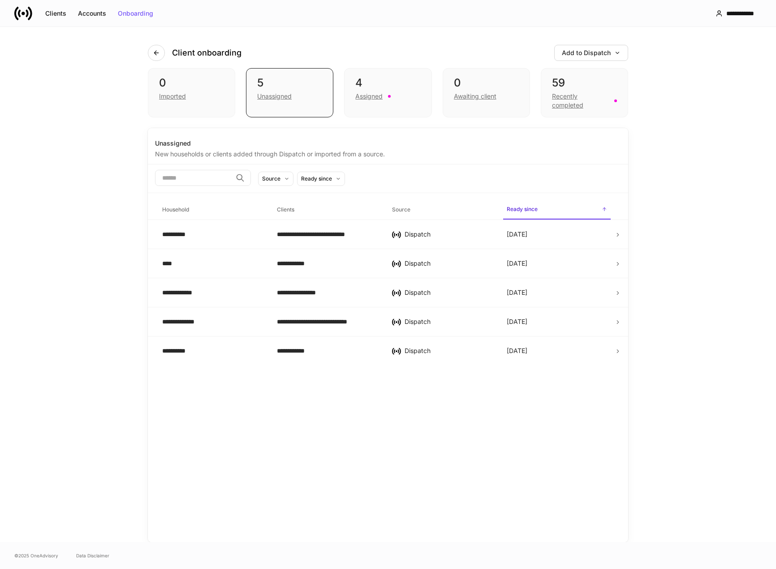 Image resolution: width=776 pixels, height=569 pixels. Describe the element at coordinates (290, 83) in the screenshot. I see `div: 5` at that location.